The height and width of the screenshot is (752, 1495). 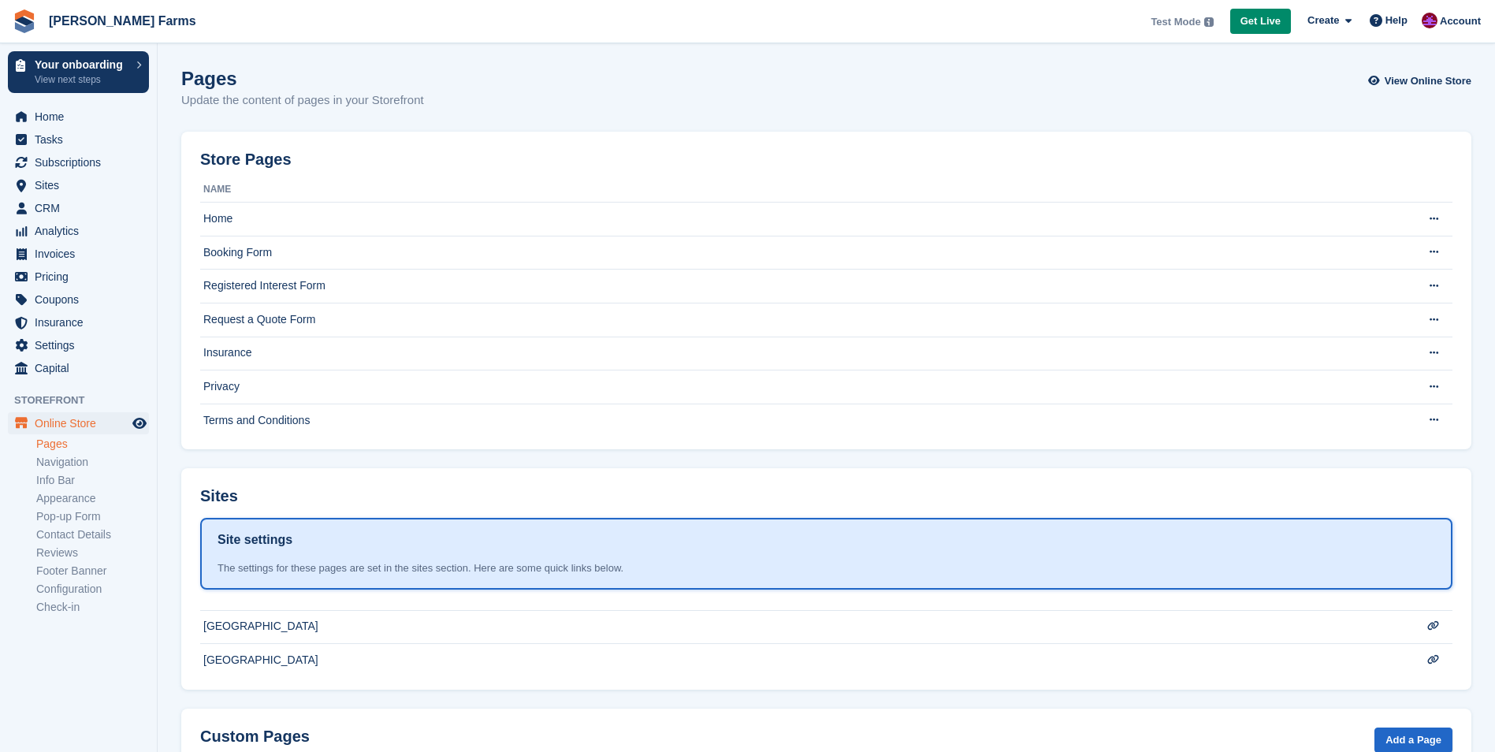 What do you see at coordinates (82, 254) in the screenshot?
I see `span: Invoices` at bounding box center [82, 254].